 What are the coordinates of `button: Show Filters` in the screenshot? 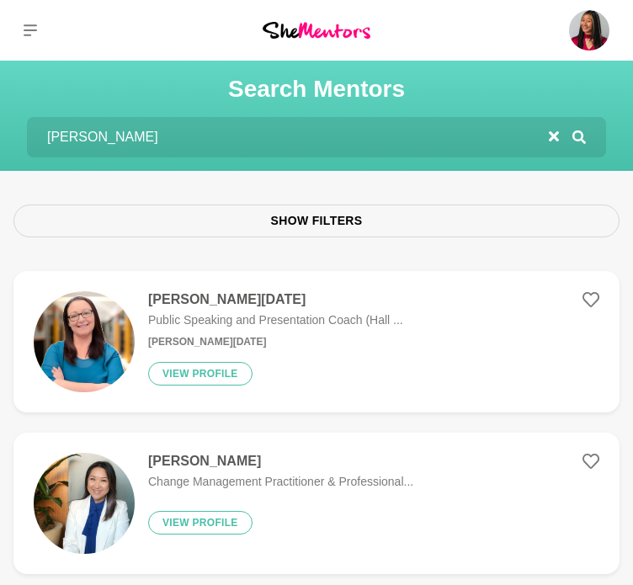 It's located at (317, 221).